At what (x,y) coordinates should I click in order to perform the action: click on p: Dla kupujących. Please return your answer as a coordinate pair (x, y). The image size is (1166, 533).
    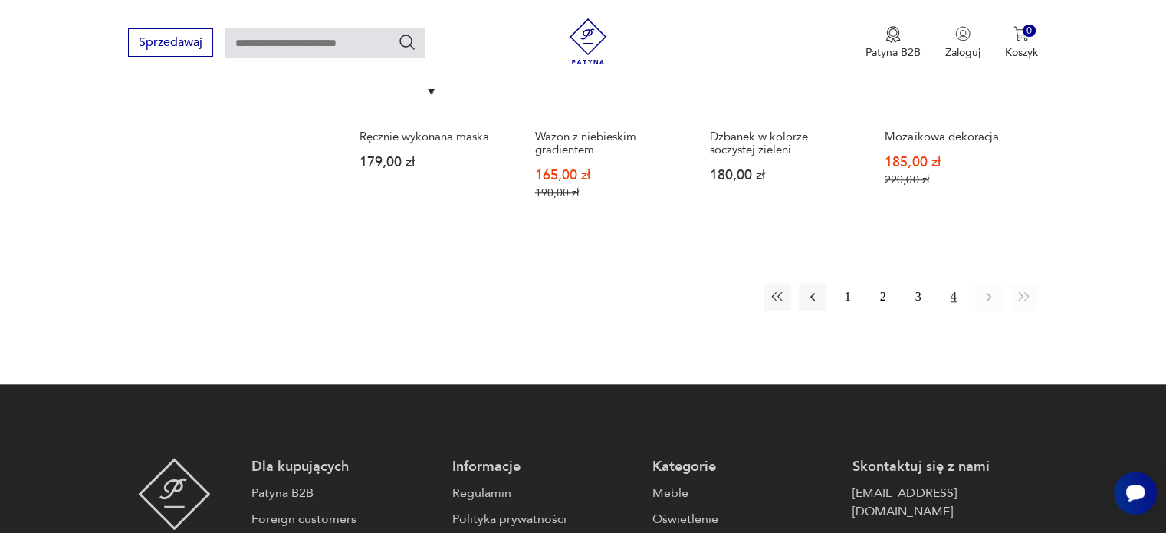
    Looking at the image, I should click on (343, 467).